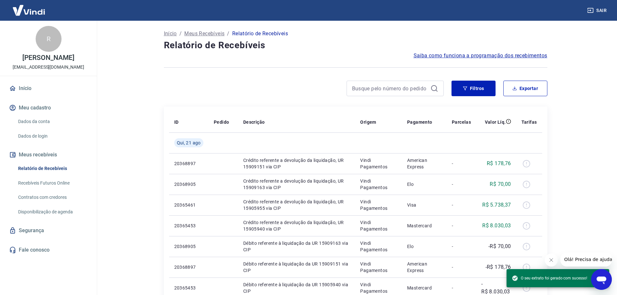 This screenshot has width=617, height=295. What do you see at coordinates (176, 122) in the screenshot?
I see `p: ID` at bounding box center [176, 122].